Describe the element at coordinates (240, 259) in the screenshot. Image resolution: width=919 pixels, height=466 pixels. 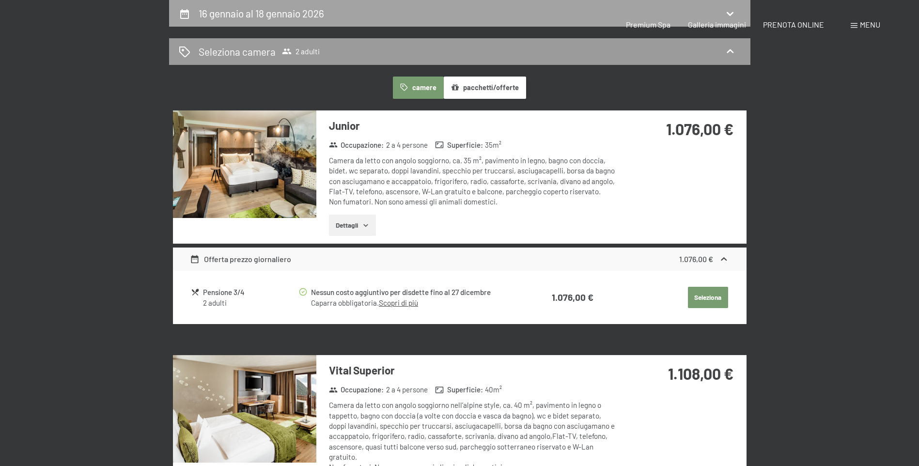
I see `div: Offerta prezzo giornaliero` at that location.